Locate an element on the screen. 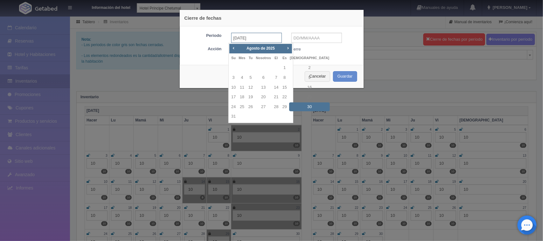  font: 30 is located at coordinates (310, 107).